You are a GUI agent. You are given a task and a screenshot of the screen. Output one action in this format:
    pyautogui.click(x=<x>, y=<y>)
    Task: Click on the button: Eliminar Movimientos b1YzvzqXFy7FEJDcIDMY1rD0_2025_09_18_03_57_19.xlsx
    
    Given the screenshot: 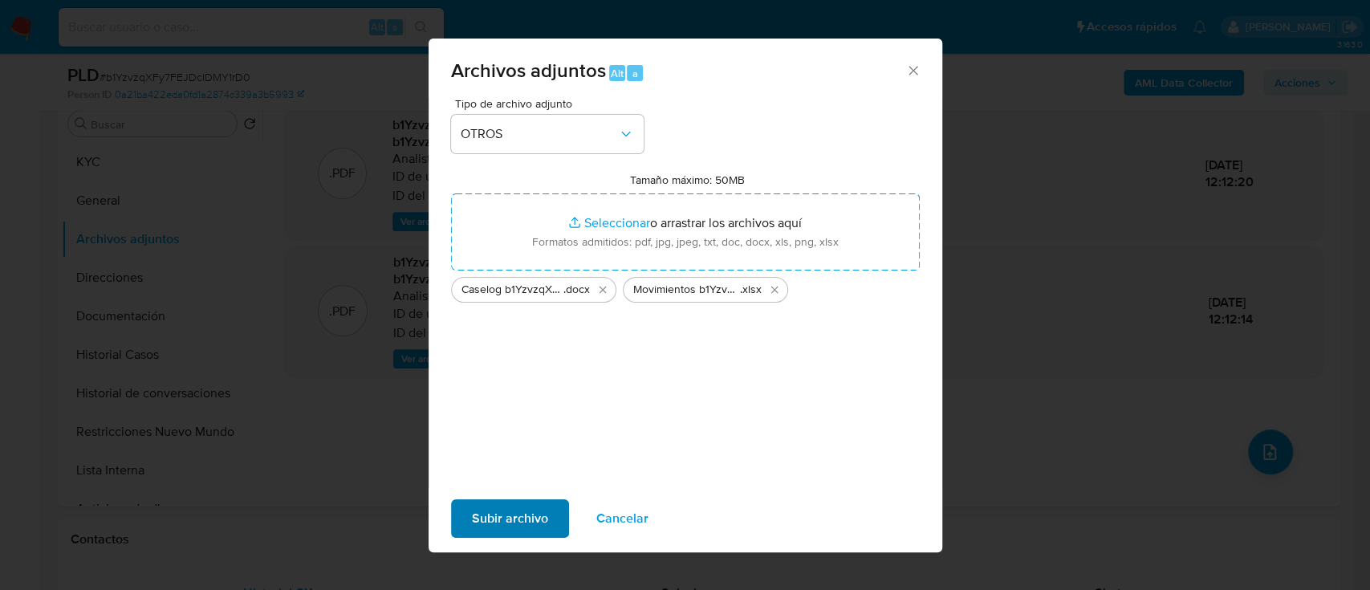 What is the action you would take?
    pyautogui.click(x=775, y=290)
    